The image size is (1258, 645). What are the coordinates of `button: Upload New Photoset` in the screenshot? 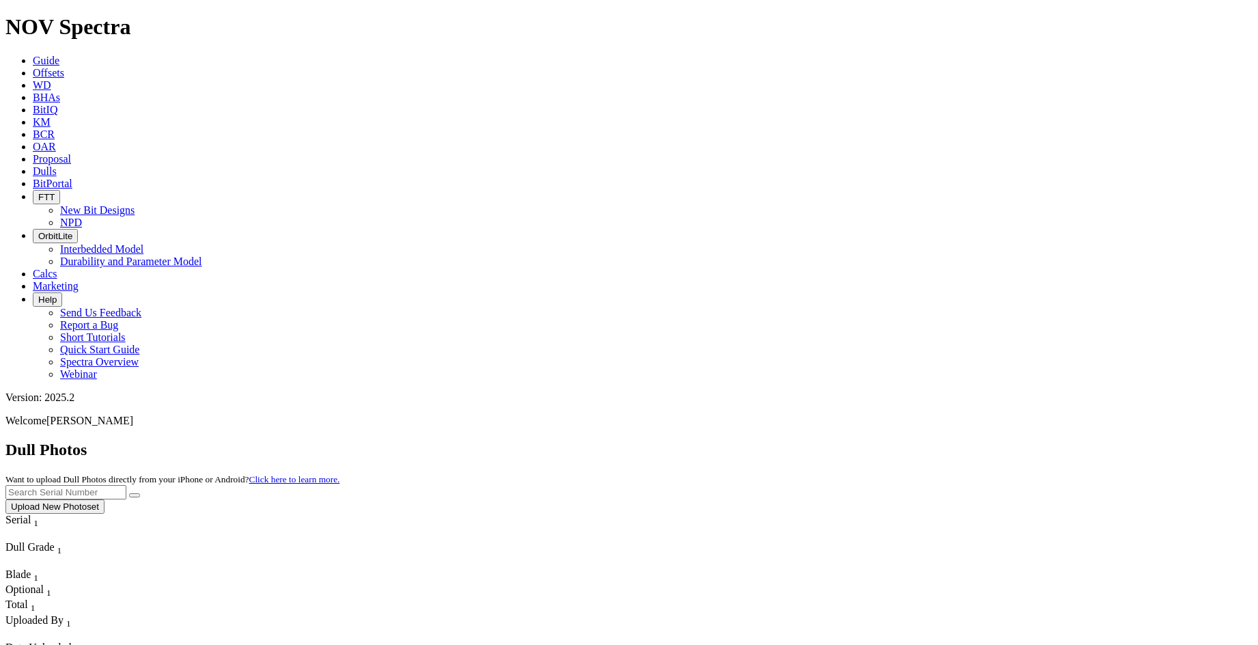 It's located at (55, 506).